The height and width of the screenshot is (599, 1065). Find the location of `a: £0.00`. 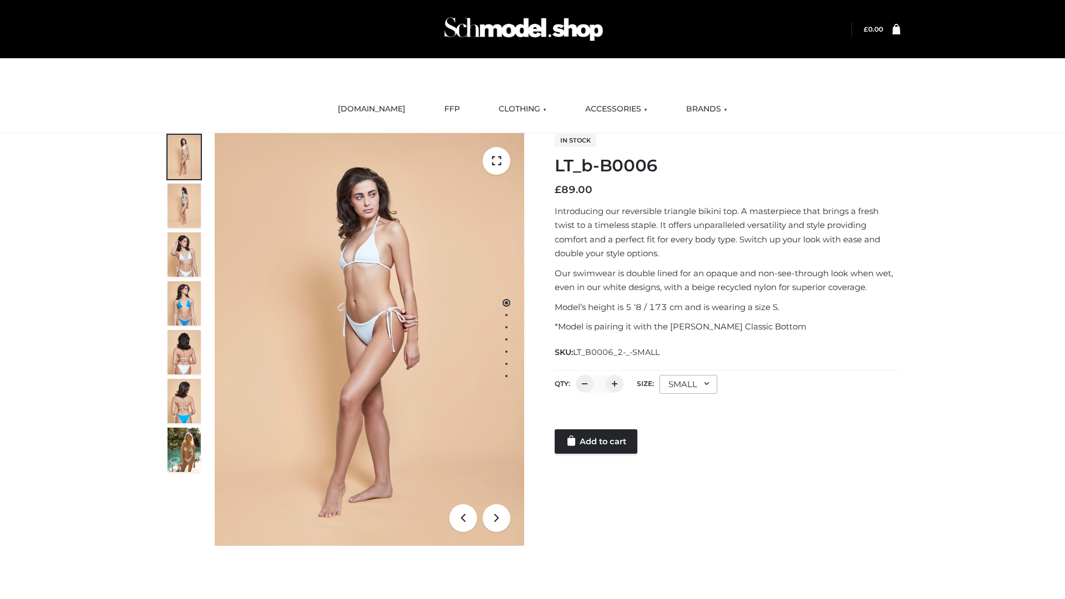

a: £0.00 is located at coordinates (873, 29).